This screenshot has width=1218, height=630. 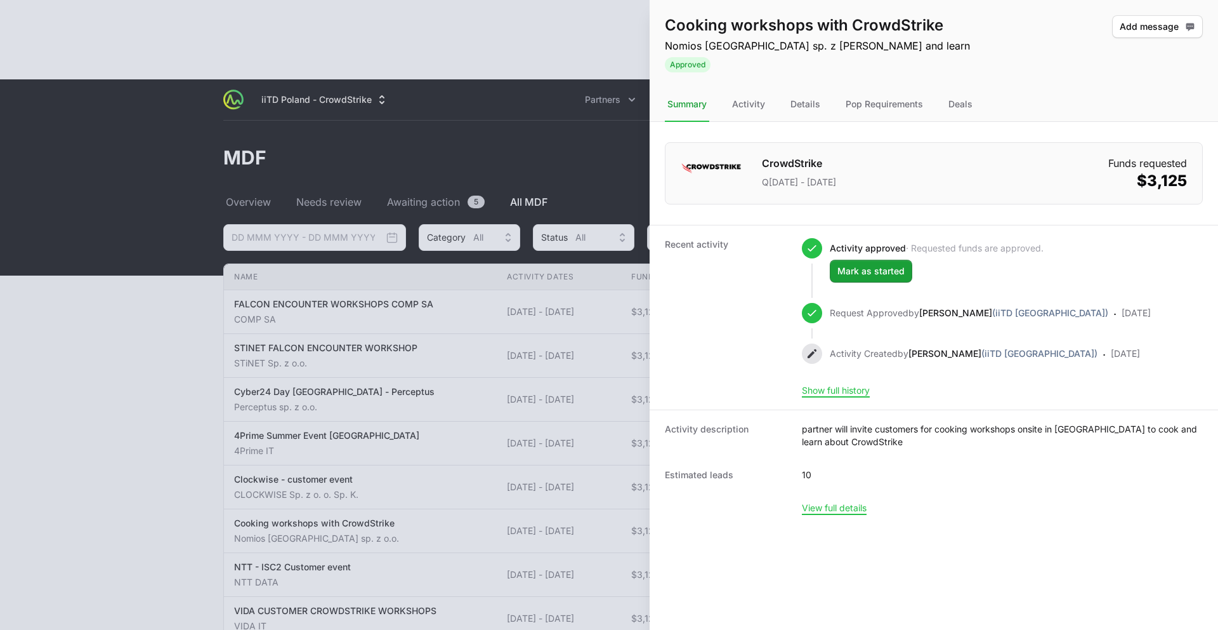 What do you see at coordinates (726, 435) in the screenshot?
I see `dt: Activity description` at bounding box center [726, 435].